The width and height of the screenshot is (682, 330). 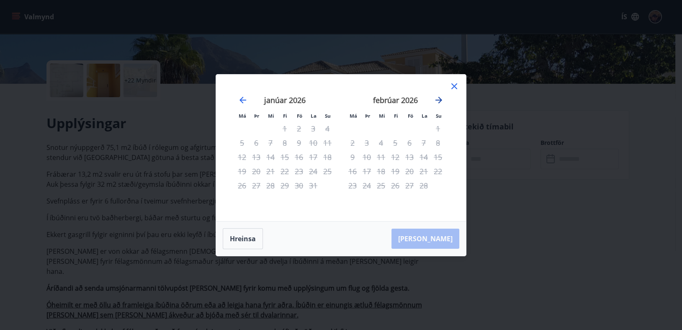 What do you see at coordinates (256, 171) in the screenshot?
I see `td: Not available. þriðjudagur, 20. janúar 2026` at bounding box center [256, 171].